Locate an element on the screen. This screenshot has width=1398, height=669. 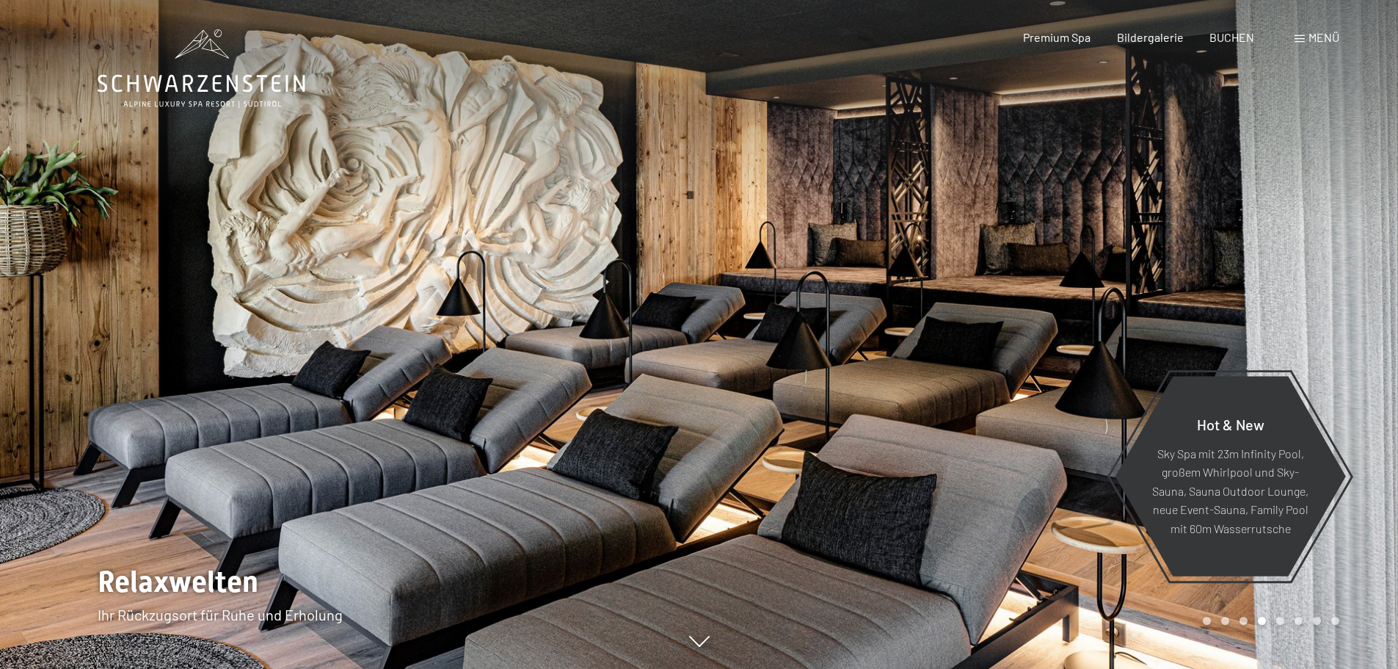
span: Premium Spa is located at coordinates (1057, 37).